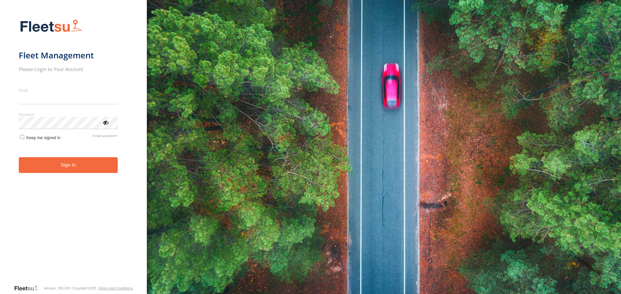 This screenshot has height=294, width=621. What do you see at coordinates (101, 289) in the screenshot?
I see `div: © Copyright 2025 -` at bounding box center [101, 289].